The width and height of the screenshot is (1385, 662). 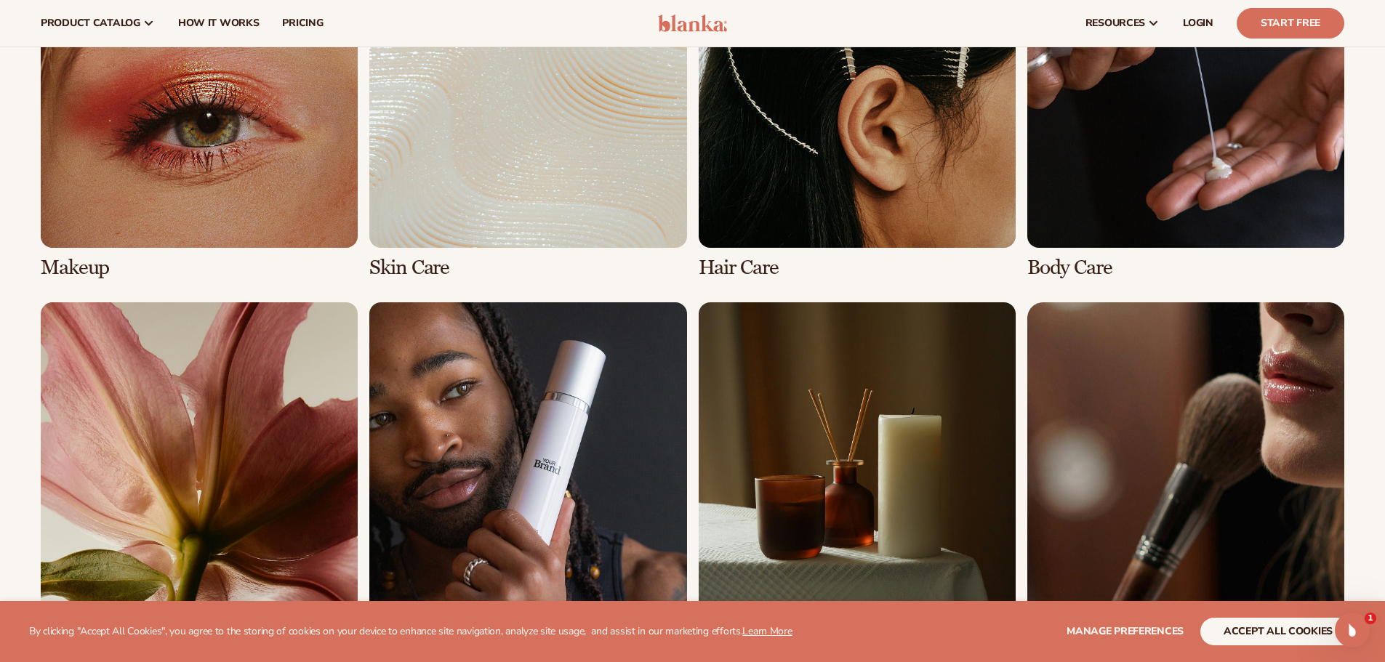 I want to click on img: logo, so click(x=692, y=23).